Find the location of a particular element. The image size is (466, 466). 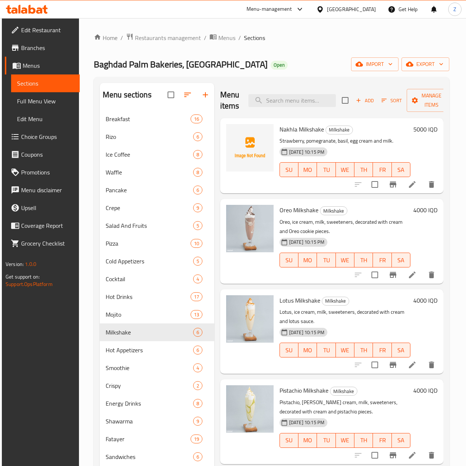

span: Pistachio Milkshake is located at coordinates (304, 390).